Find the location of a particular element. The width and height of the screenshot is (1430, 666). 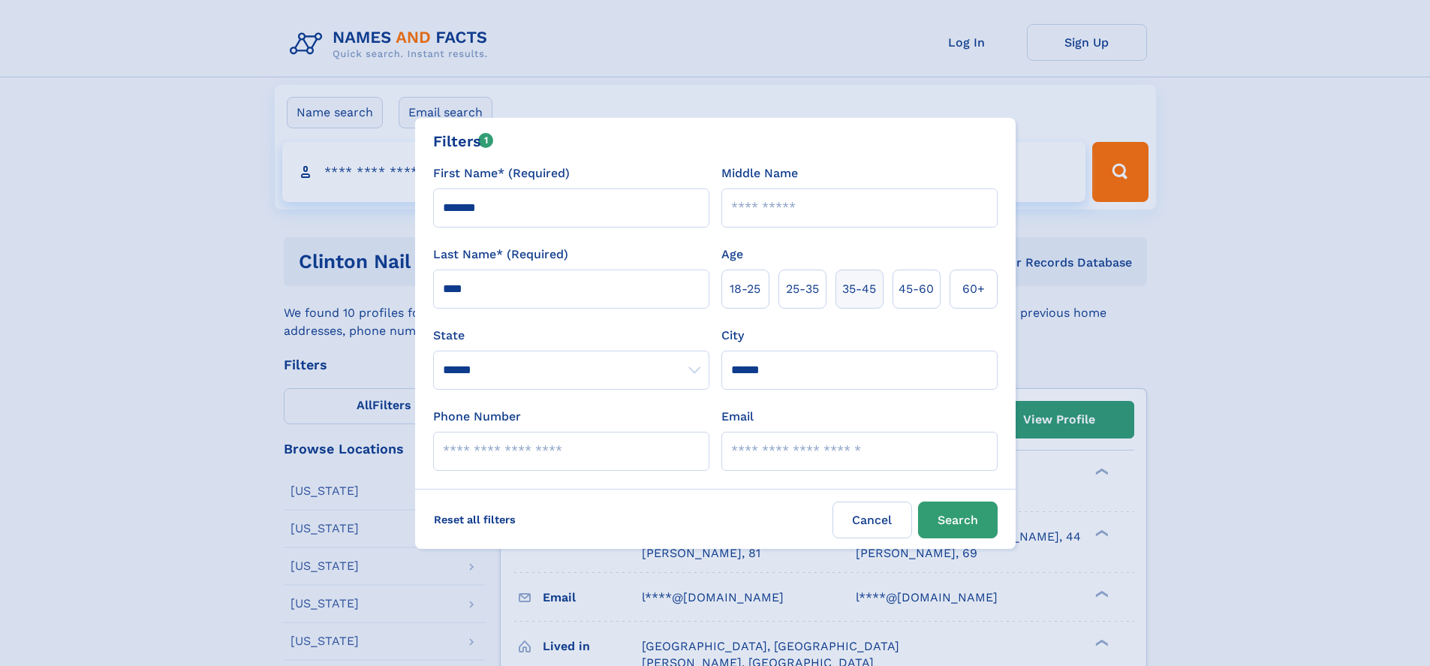

div: Filters is located at coordinates (463, 141).